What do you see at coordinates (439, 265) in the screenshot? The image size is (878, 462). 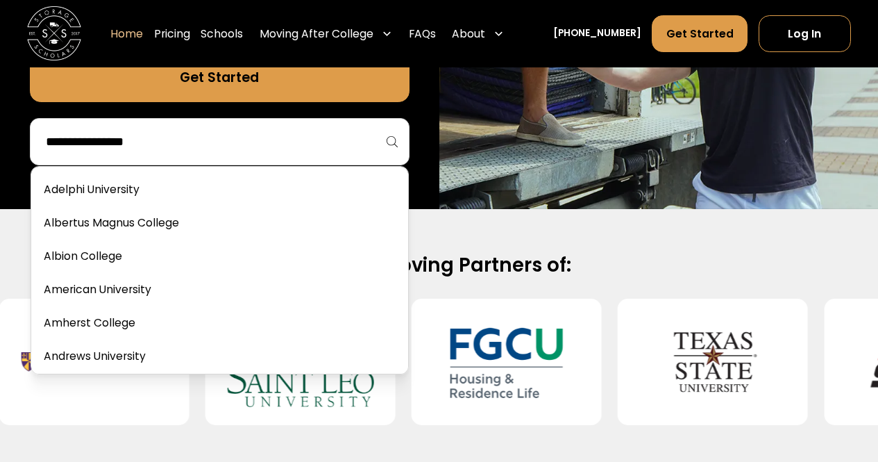 I see `h2: Official Moving Partners of:` at bounding box center [439, 265].